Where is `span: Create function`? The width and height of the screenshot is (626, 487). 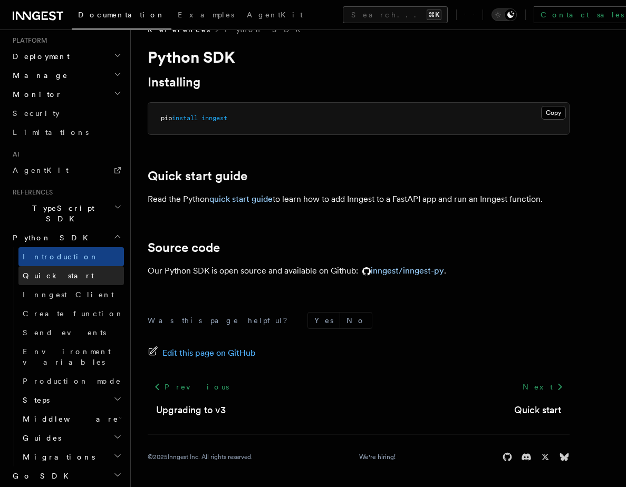
span: Create function is located at coordinates (73, 314).